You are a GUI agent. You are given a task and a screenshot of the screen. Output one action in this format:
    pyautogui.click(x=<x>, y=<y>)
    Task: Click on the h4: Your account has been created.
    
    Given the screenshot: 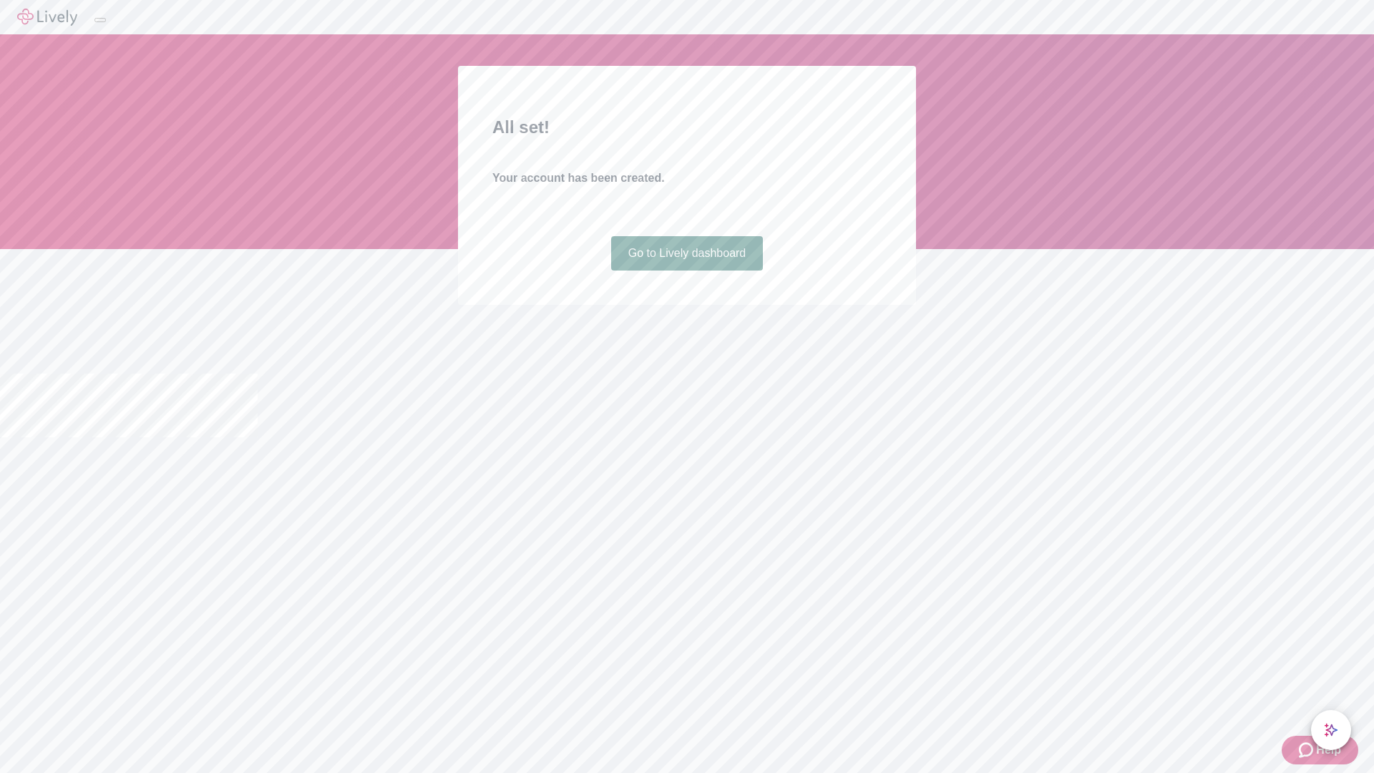 What is the action you would take?
    pyautogui.click(x=687, y=178)
    